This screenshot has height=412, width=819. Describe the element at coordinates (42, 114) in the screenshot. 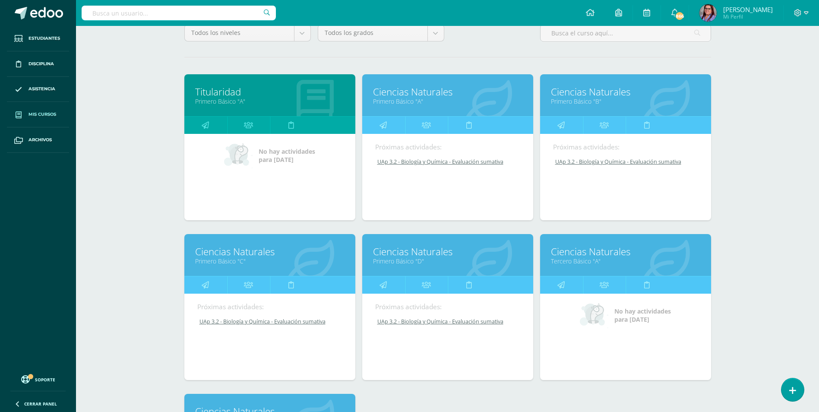

I see `span: Mis cursos` at that location.